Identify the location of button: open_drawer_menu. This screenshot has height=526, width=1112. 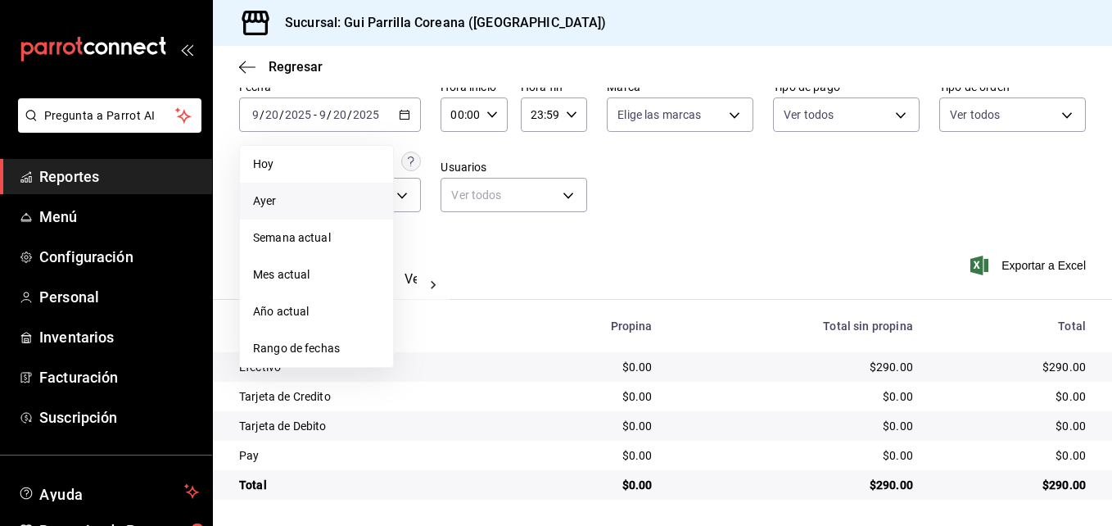
(187, 49).